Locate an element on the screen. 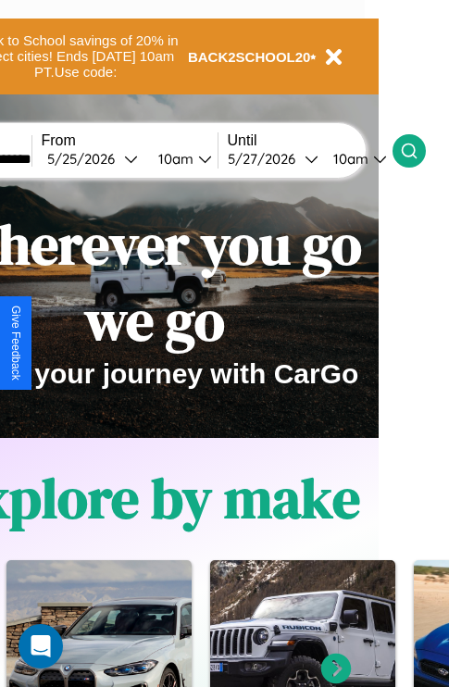 The width and height of the screenshot is (449, 687). button: 5/25/2026 is located at coordinates (93, 158).